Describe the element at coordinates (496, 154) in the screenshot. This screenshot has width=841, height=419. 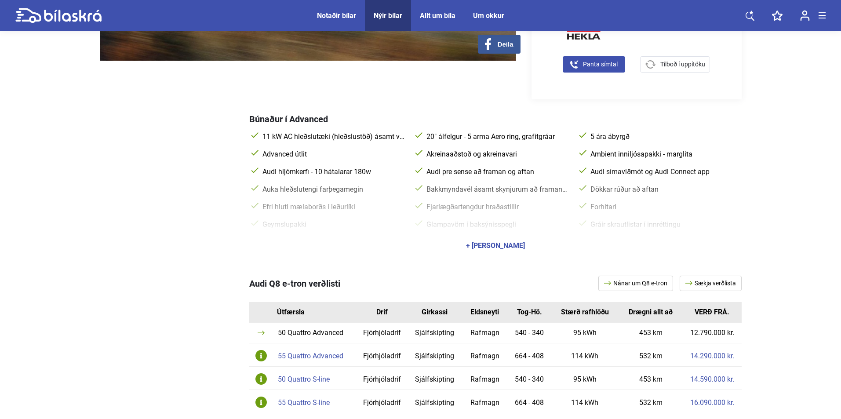
I see `span: Akreinaaðstoð og akreinavari` at that location.